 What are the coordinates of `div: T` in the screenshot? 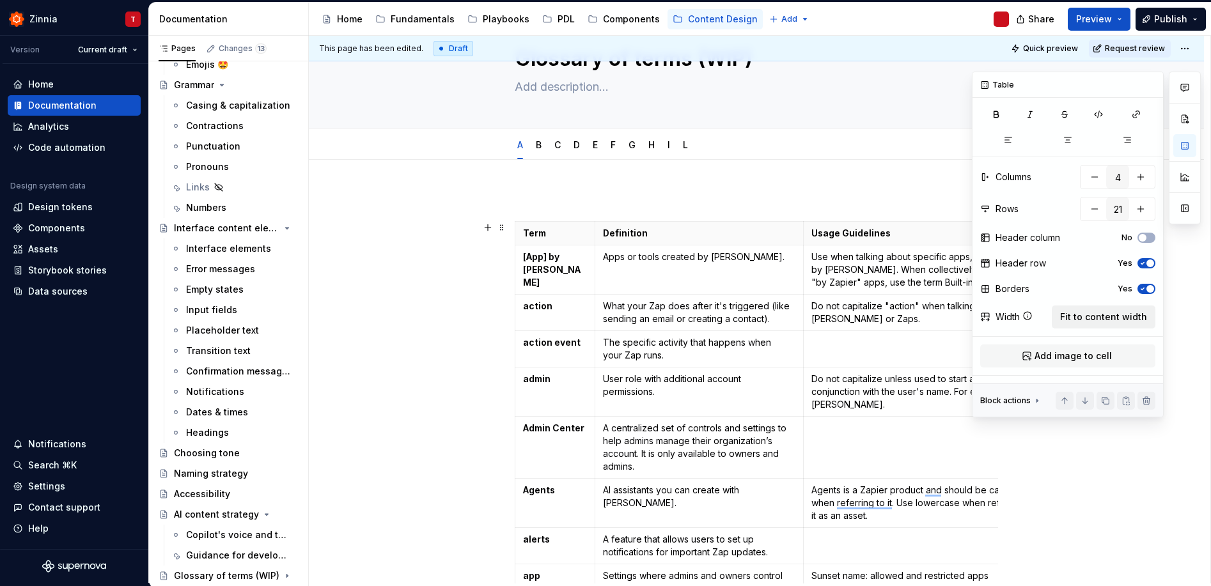 It's located at (133, 19).